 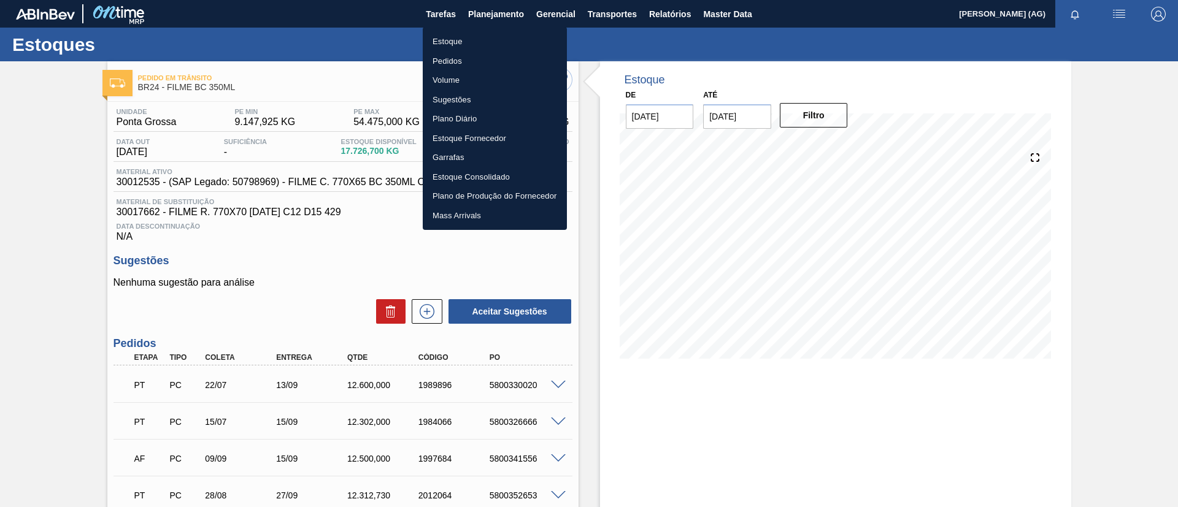 I want to click on li: Volume, so click(x=494, y=80).